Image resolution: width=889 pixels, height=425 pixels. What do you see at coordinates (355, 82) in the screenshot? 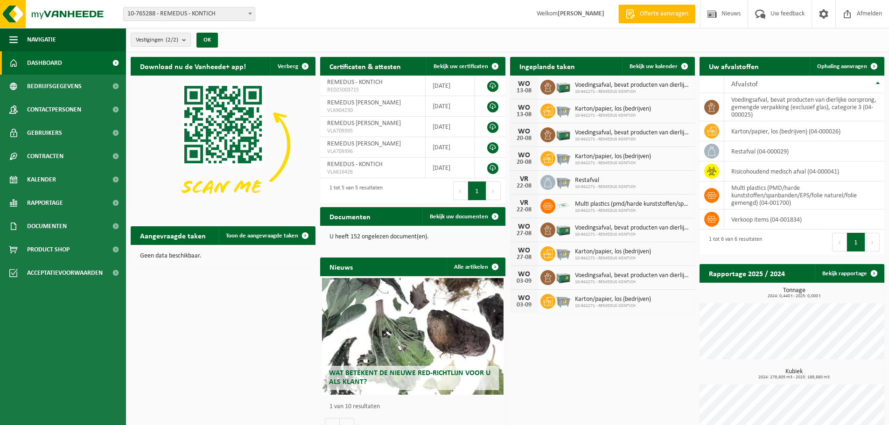
I see `span: REMEDUS - KONTICH` at bounding box center [355, 82].